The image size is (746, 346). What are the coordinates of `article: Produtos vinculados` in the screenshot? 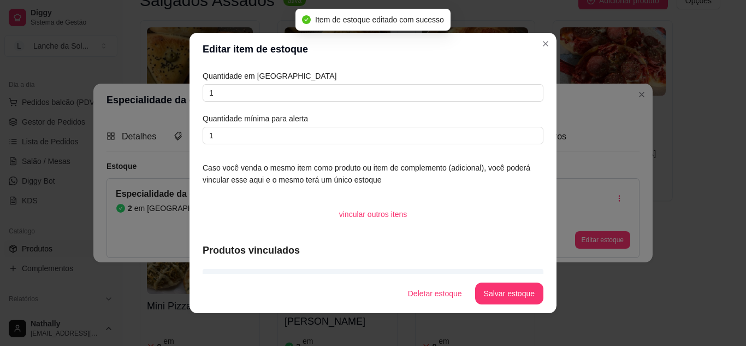 It's located at (373, 250).